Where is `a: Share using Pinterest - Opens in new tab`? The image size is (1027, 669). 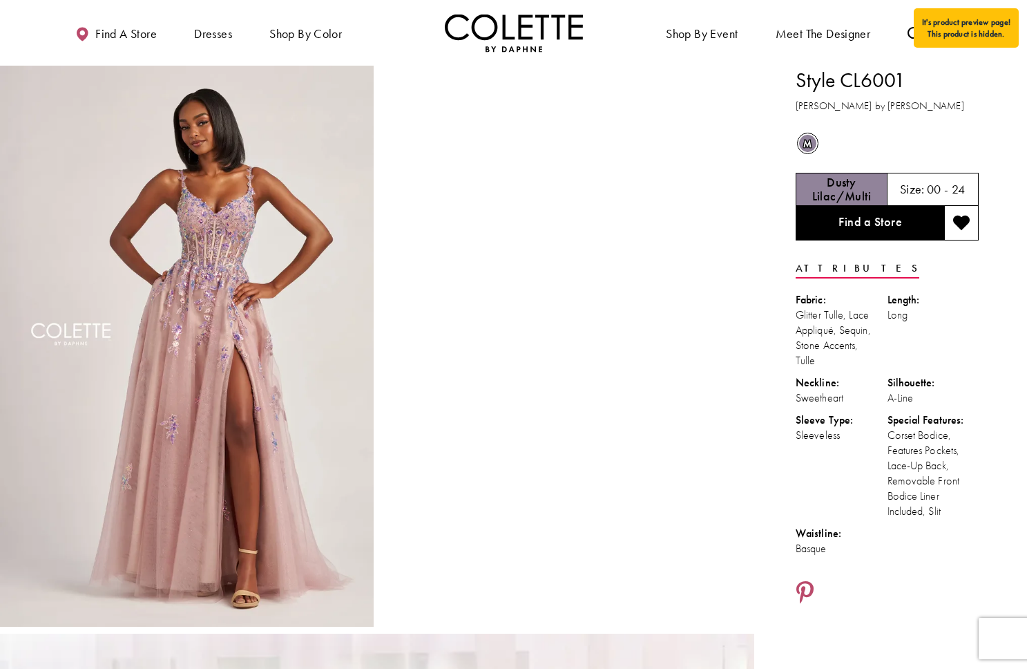 a: Share using Pinterest - Opens in new tab is located at coordinates (805, 593).